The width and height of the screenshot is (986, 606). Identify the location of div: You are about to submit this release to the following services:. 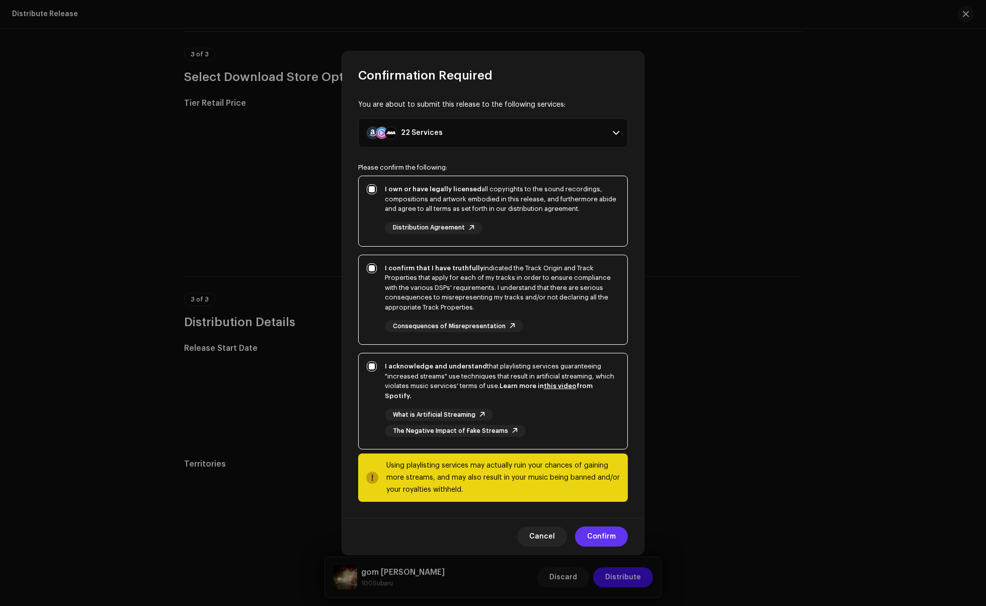
(493, 105).